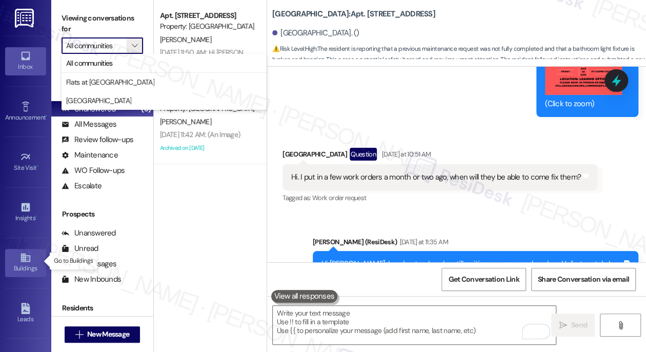 The width and height of the screenshot is (646, 352). I want to click on span: : The resident is reporting that a previous maintenance request was not fully completed and that ..., so click(459, 60).